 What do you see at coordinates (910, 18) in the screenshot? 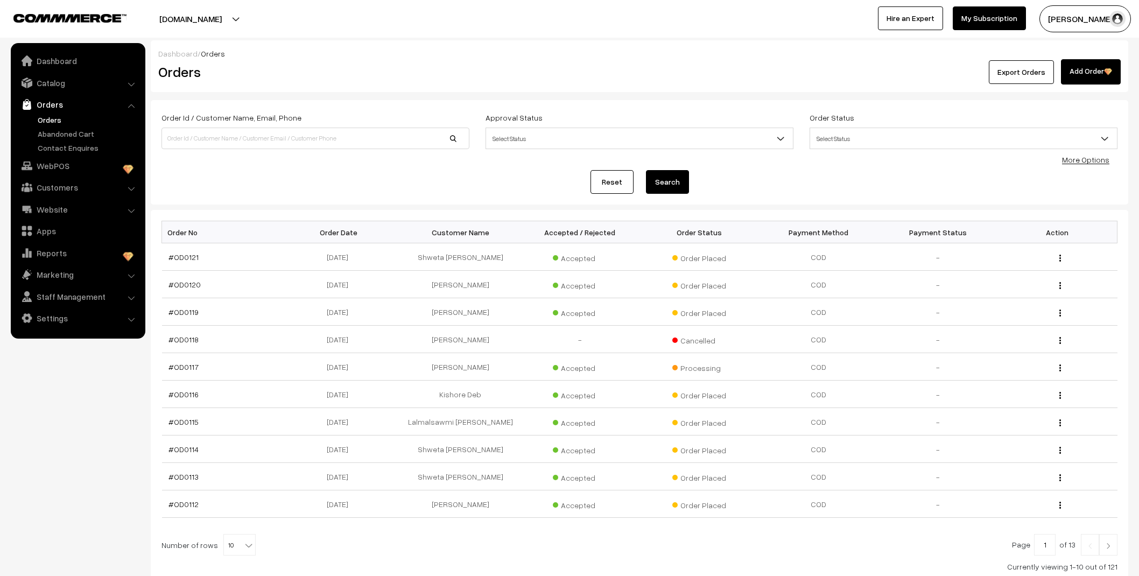
I see `a: Hire an Expert` at bounding box center [910, 18].